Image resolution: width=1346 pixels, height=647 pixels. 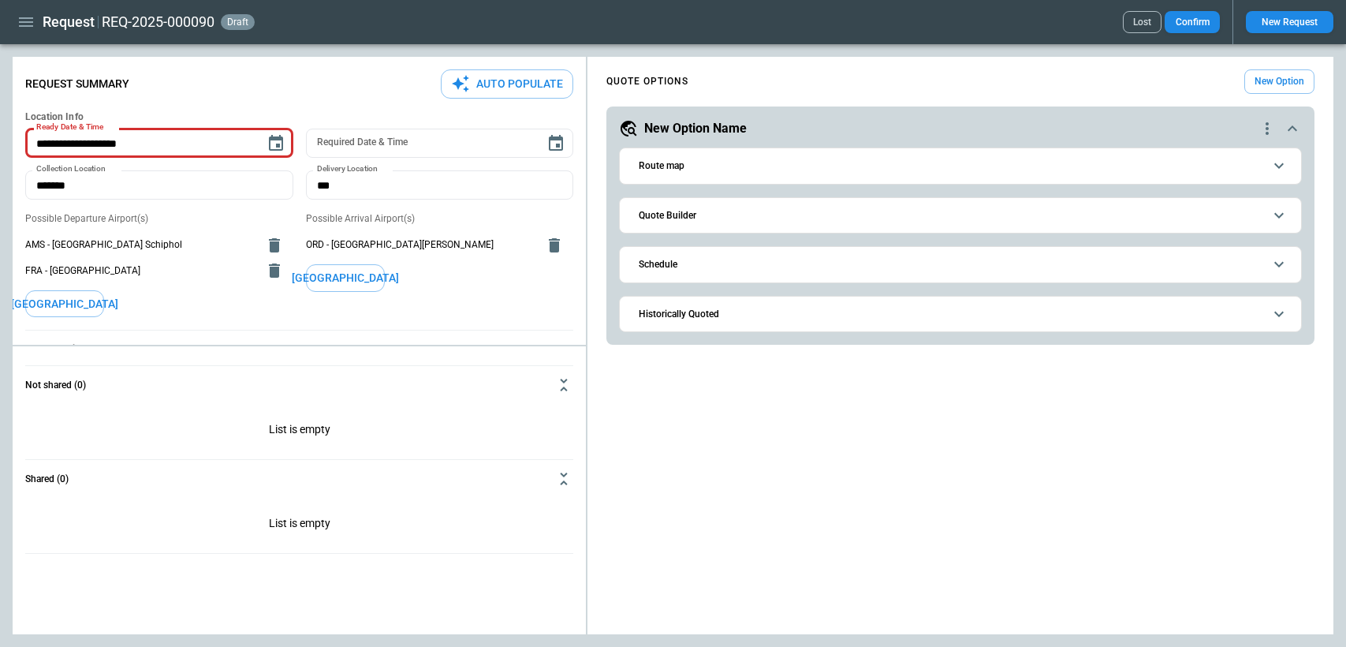 I want to click on button: Confirm, so click(x=1192, y=22).